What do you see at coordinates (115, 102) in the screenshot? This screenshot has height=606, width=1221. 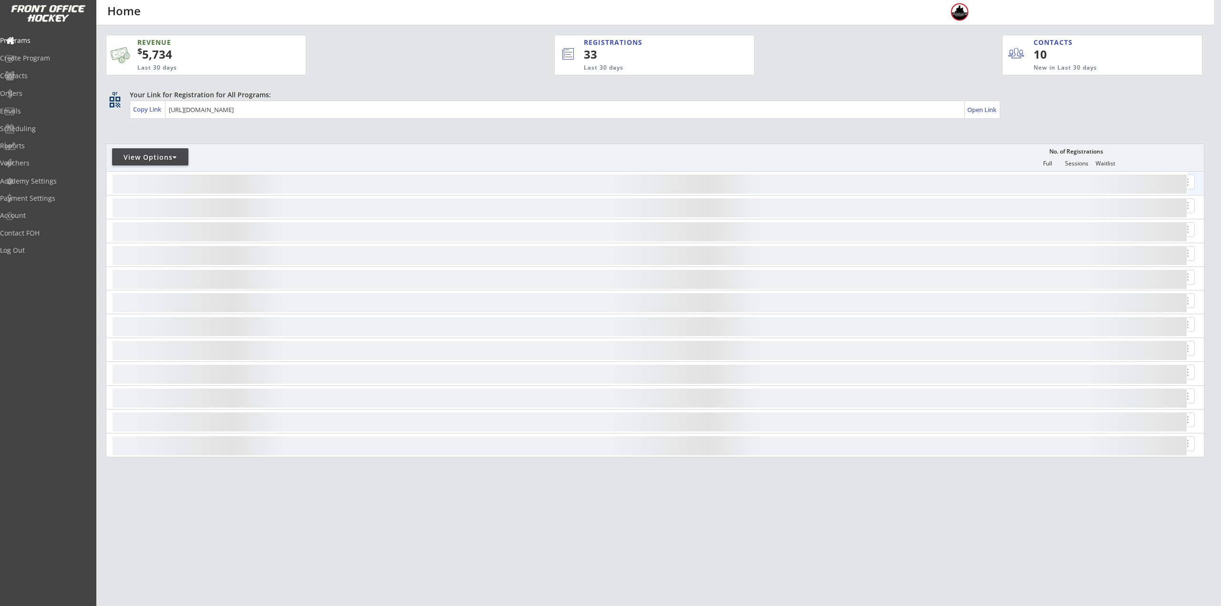 I see `button: qr_code` at bounding box center [115, 102].